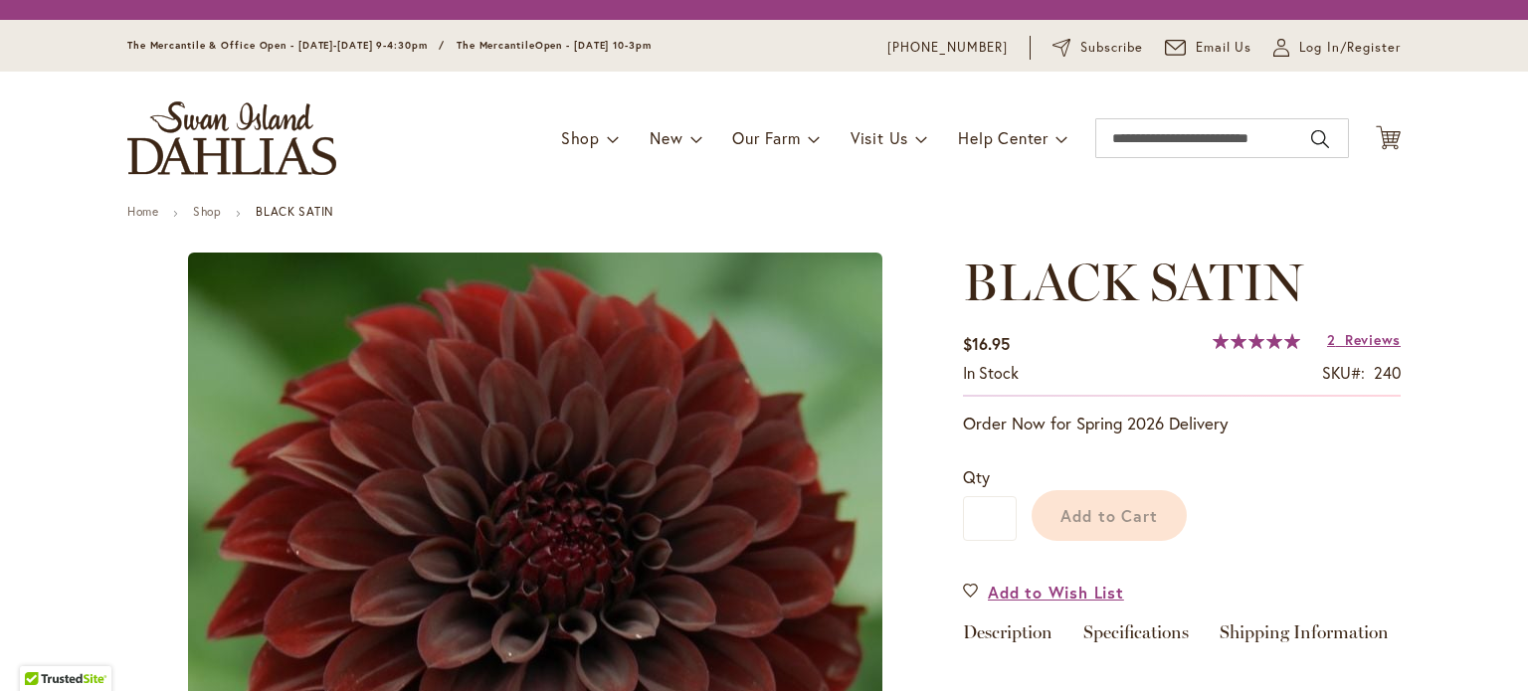  I want to click on p: Order Now for Spring 2026 Delivery, so click(1182, 424).